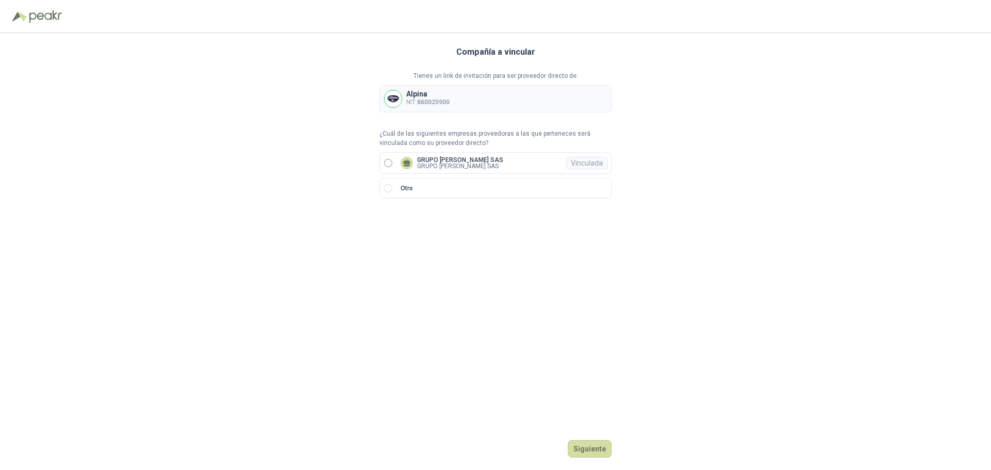 This screenshot has height=470, width=991. Describe the element at coordinates (590, 449) in the screenshot. I see `button: Siguiente` at that location.